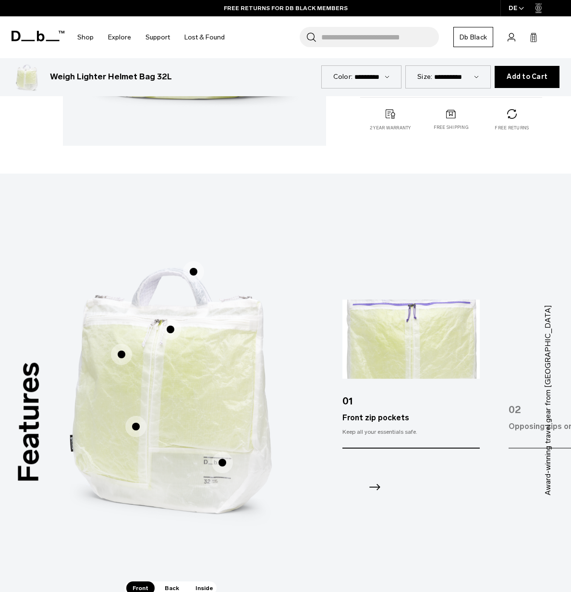  Describe the element at coordinates (411, 432) in the screenshot. I see `div: Keep all your essentials safe.` at that location.